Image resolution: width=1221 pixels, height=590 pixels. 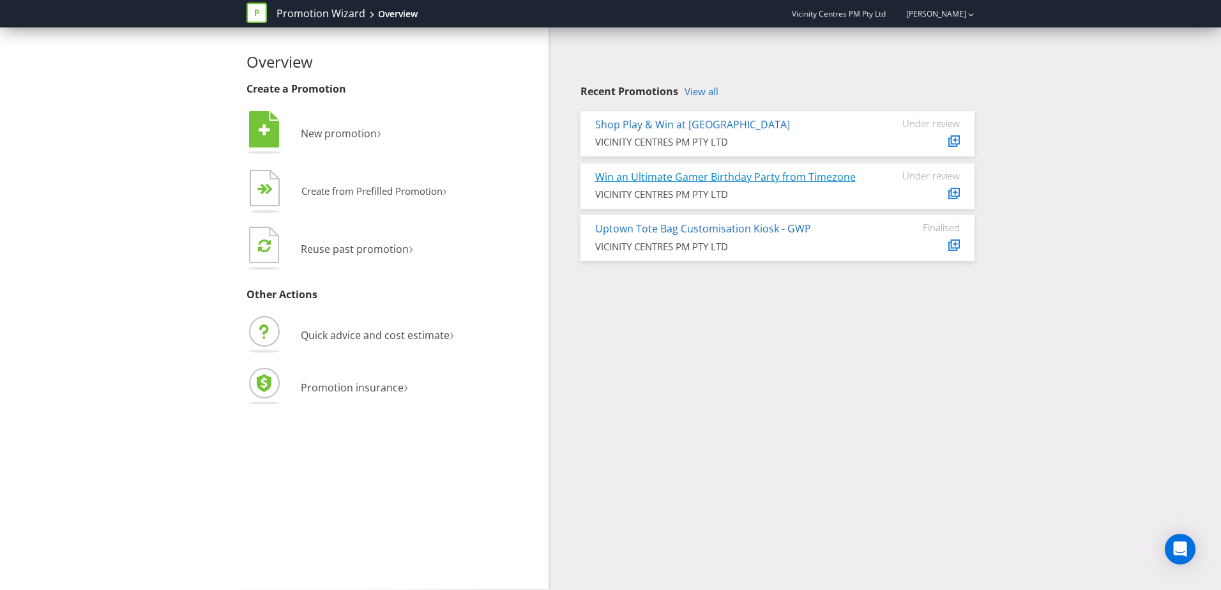 I want to click on a: View all, so click(x=701, y=91).